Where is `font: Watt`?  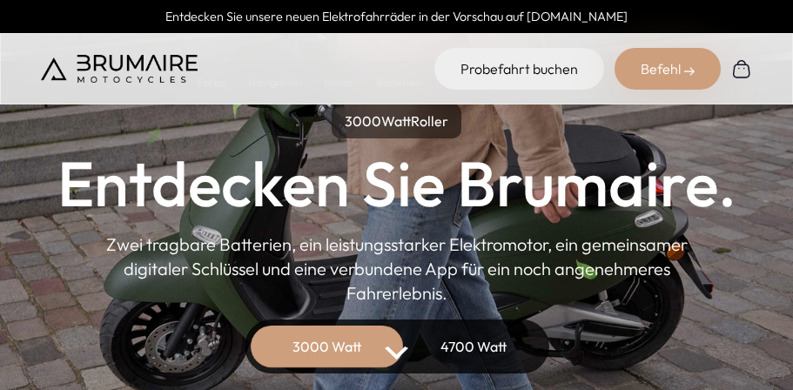 font: Watt is located at coordinates (396, 121).